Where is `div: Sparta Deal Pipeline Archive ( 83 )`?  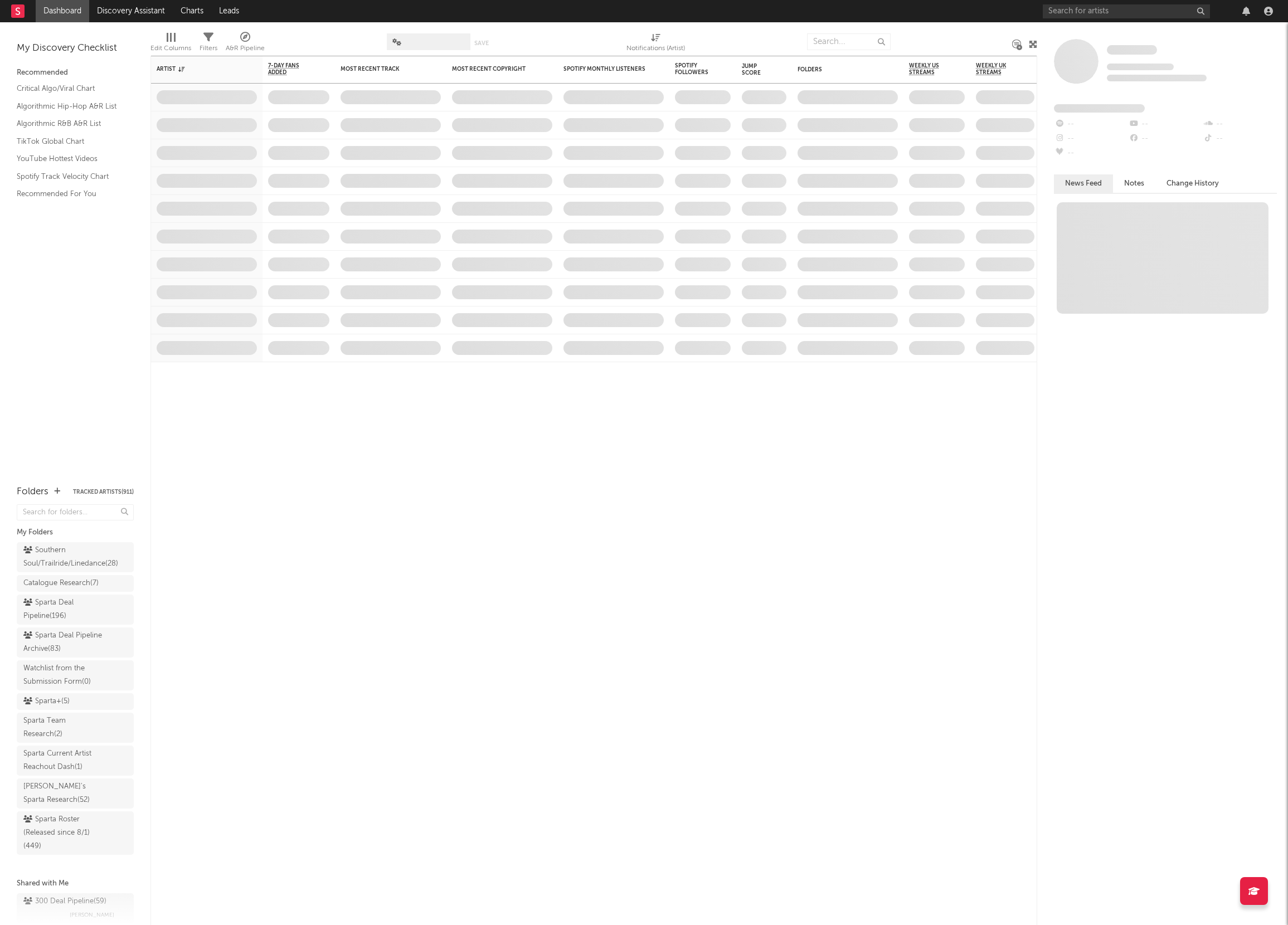 div: Sparta Deal Pipeline Archive ( 83 ) is located at coordinates (62, 643).